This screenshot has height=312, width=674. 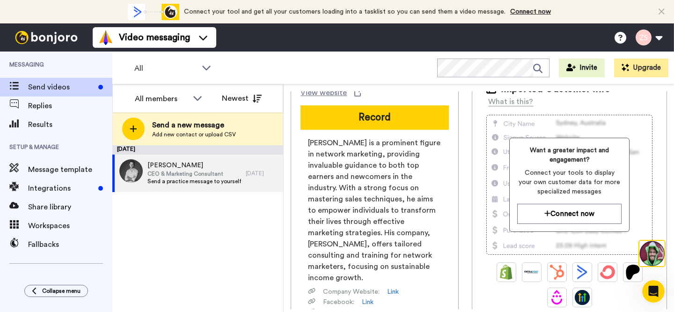 I want to click on img: 3183ab3e-59ed-45f6-af1c-10226f767056-1659068401.jpg, so click(x=14, y=14).